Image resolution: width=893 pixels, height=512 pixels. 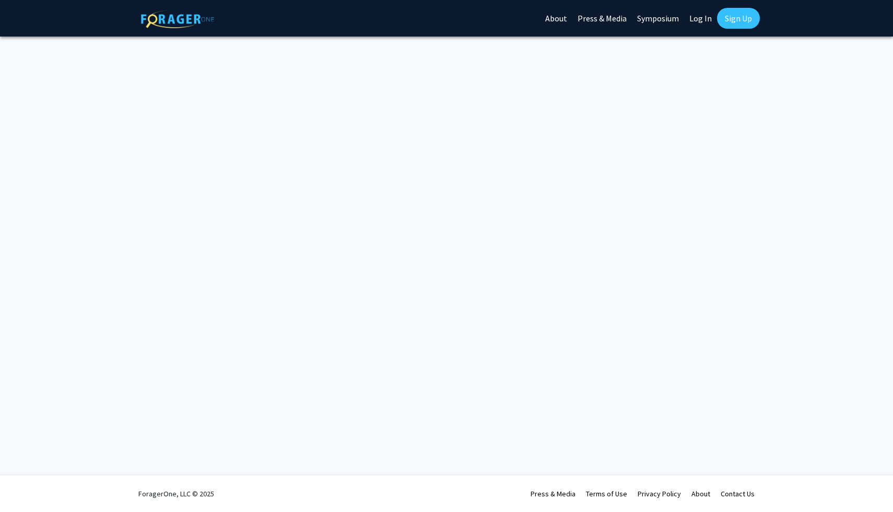 What do you see at coordinates (737, 494) in the screenshot?
I see `a: Contact Us` at bounding box center [737, 494].